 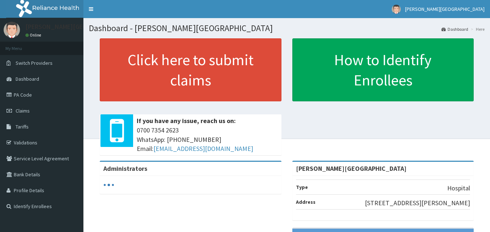 I want to click on b: Administrators, so click(x=125, y=168).